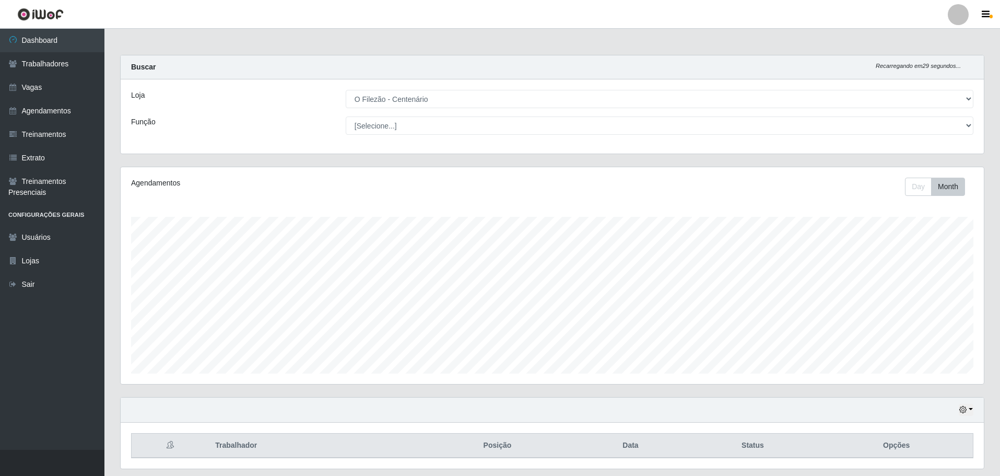 This screenshot has height=476, width=1000. Describe the element at coordinates (40, 14) in the screenshot. I see `img: CoreUI Logo` at that location.